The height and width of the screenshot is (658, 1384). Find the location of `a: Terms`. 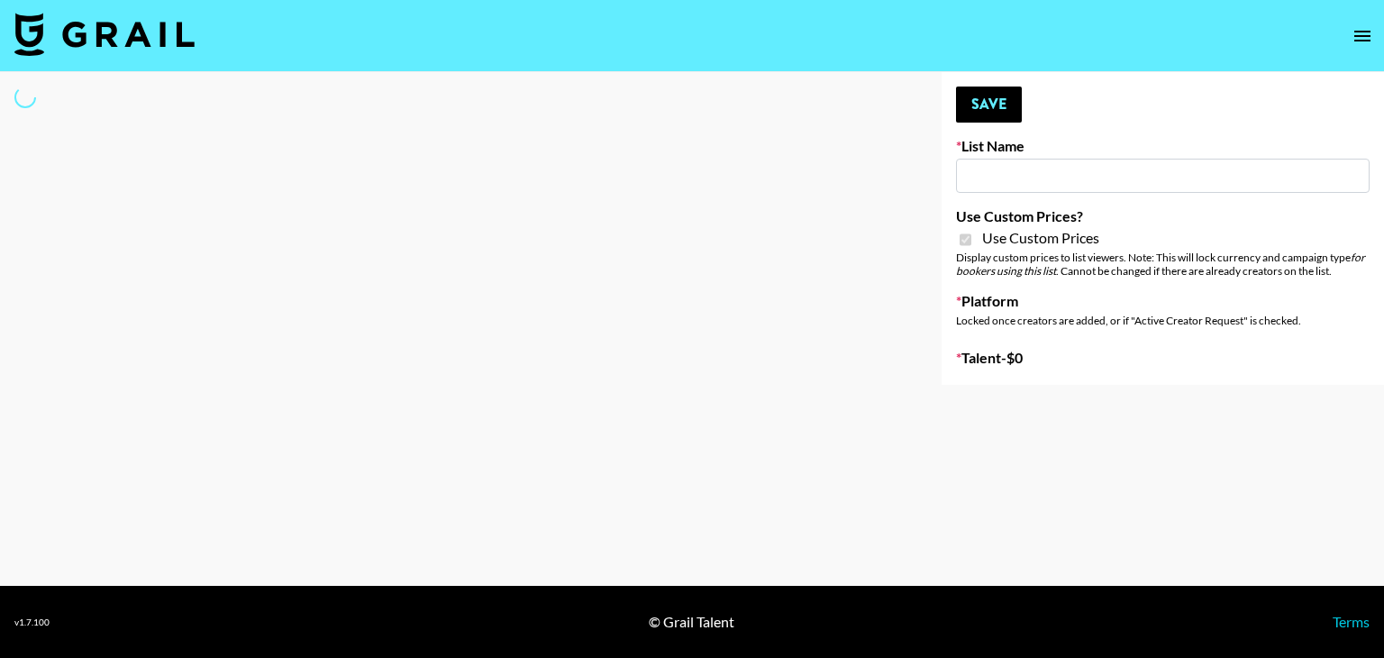

a: Terms is located at coordinates (1351, 621).